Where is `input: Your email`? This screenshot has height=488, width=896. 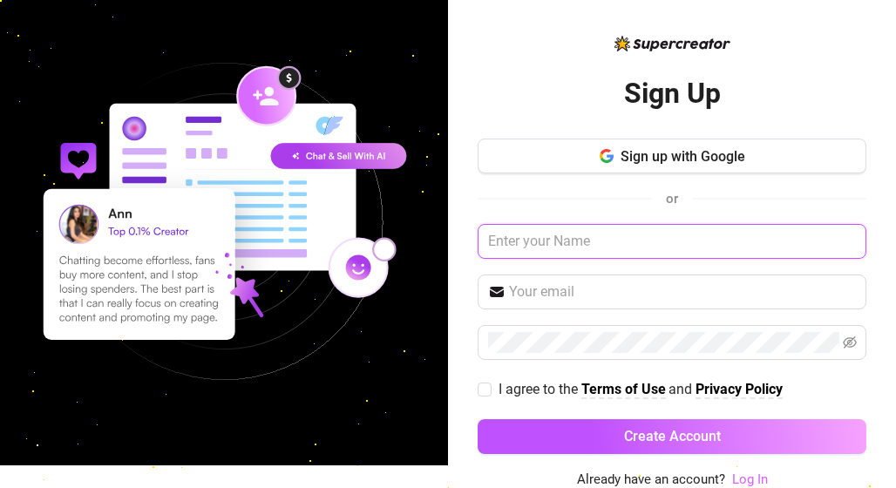
input: Your email is located at coordinates (683, 292).